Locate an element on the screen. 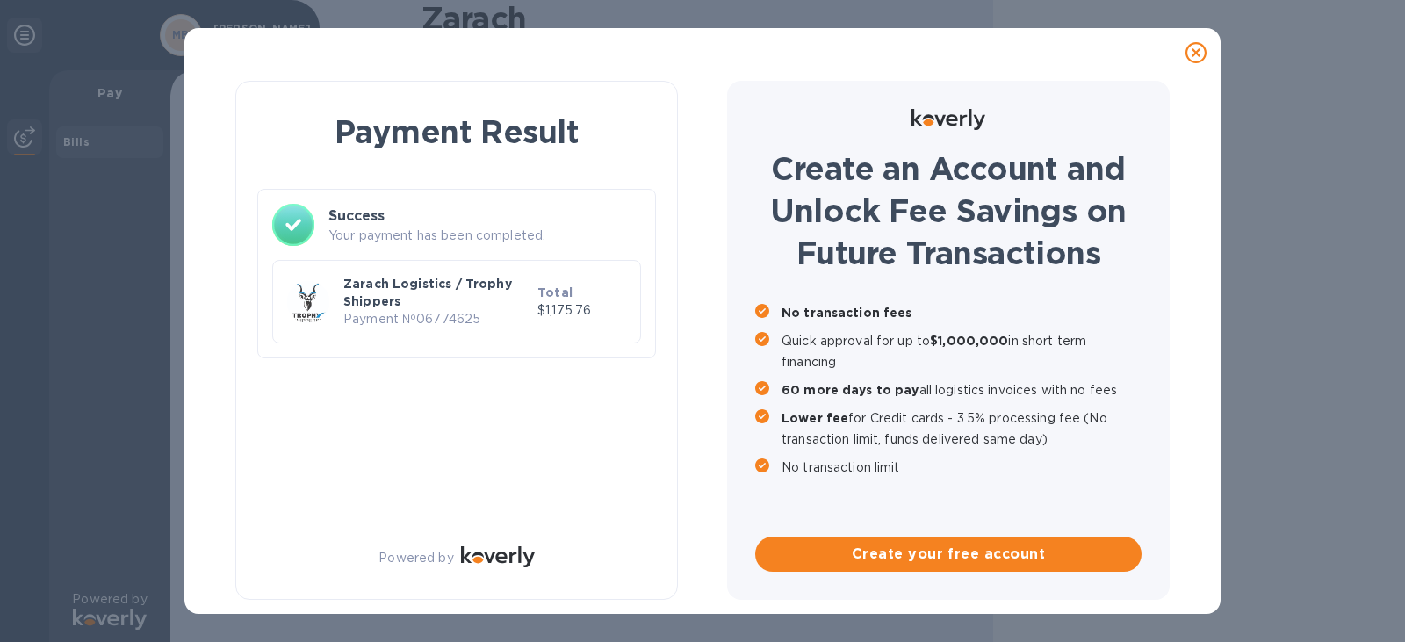  b: 60 more days to pay is located at coordinates (850, 390).